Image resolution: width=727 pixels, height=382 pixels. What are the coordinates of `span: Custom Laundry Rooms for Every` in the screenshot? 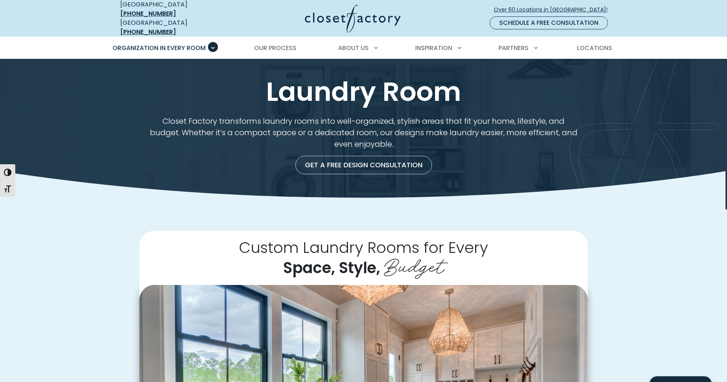 It's located at (363, 247).